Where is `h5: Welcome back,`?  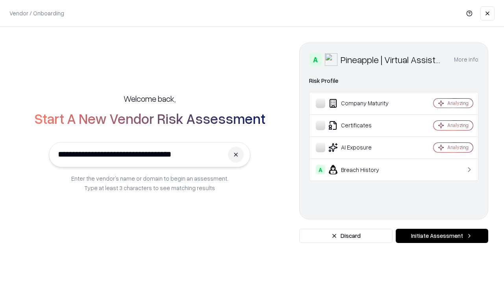
h5: Welcome back, is located at coordinates (150, 98).